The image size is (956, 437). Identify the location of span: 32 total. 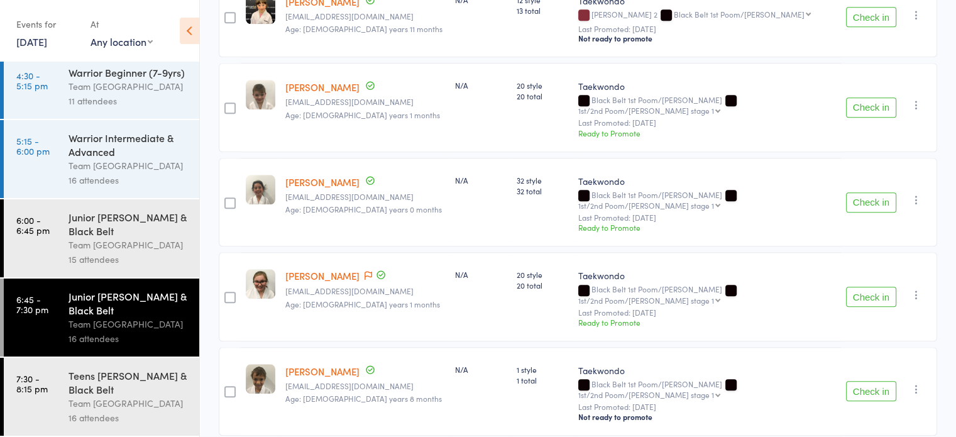
(542, 190).